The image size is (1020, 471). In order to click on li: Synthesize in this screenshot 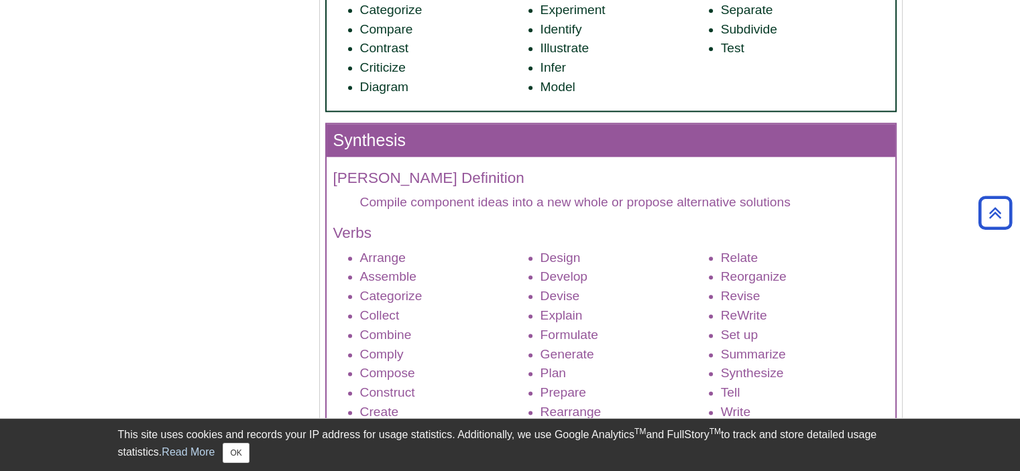, I will do `click(805, 374)`.